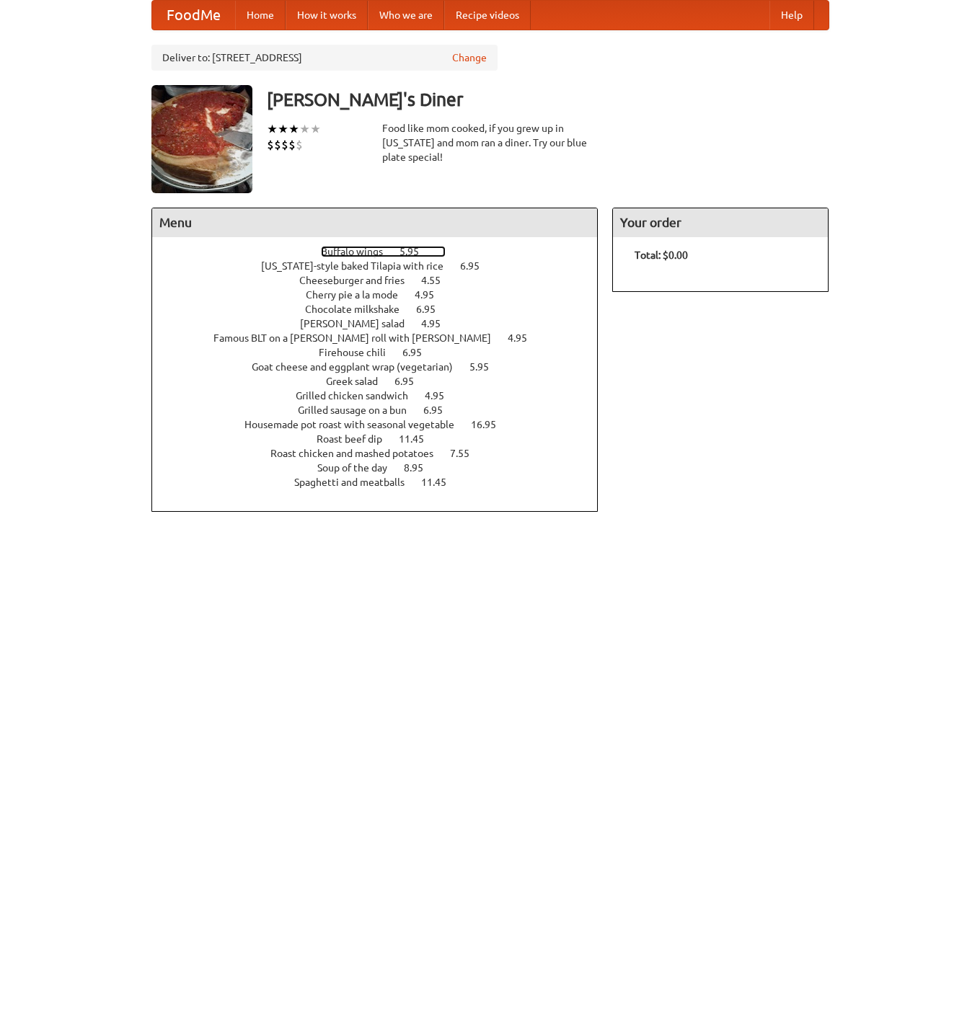 The image size is (980, 1020). I want to click on b: Total: $0.00, so click(661, 255).